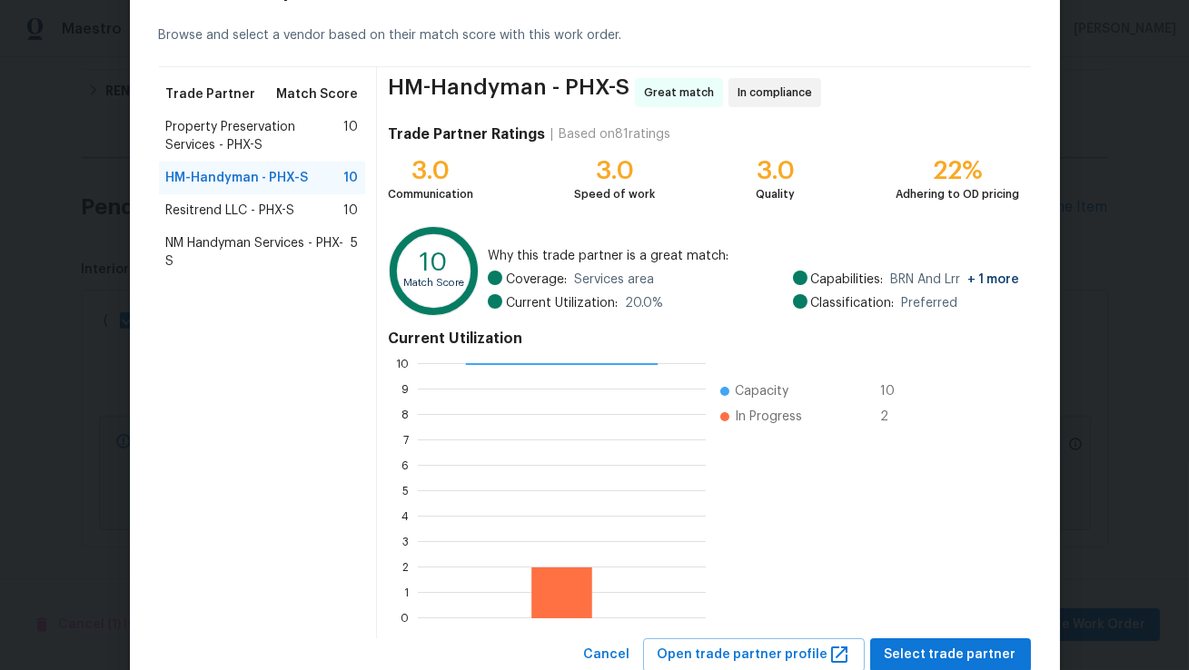 The width and height of the screenshot is (1189, 670). Describe the element at coordinates (406, 593) in the screenshot. I see `text: 1` at that location.